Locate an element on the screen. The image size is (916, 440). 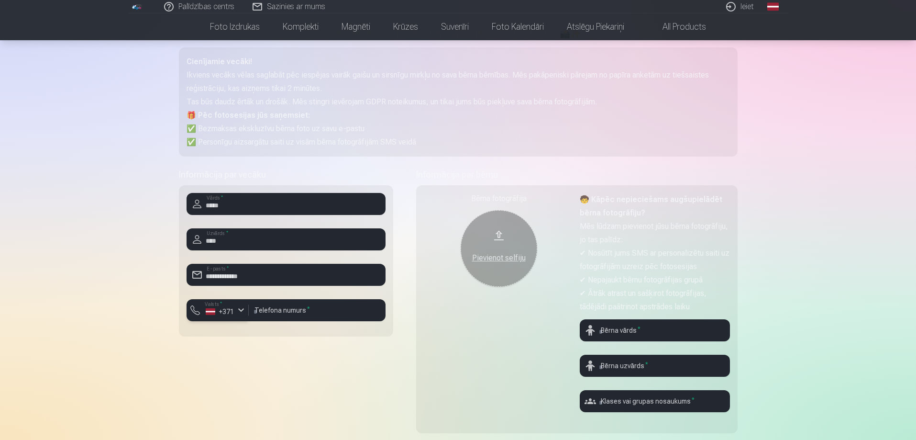
h5: Informācija par vecāku is located at coordinates (286, 175).